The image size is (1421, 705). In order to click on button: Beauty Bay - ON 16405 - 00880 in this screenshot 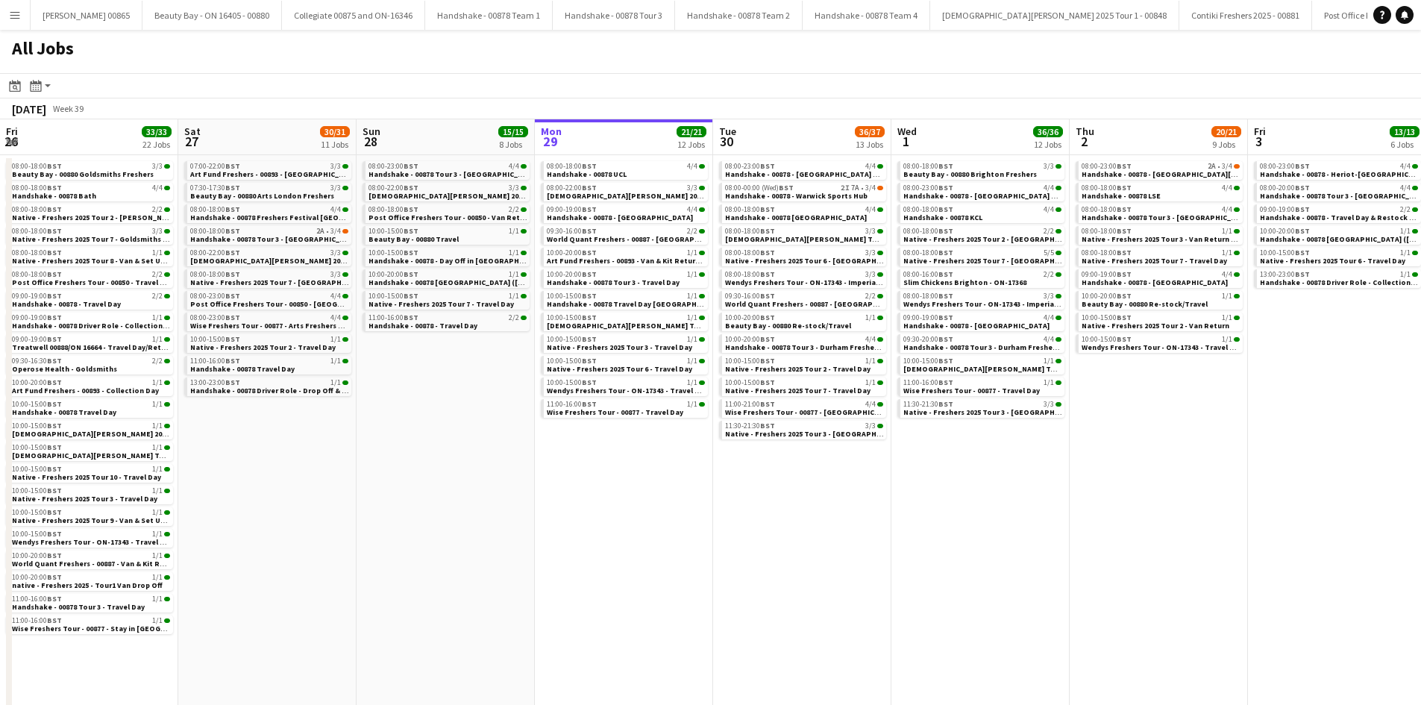, I will do `click(212, 15)`.